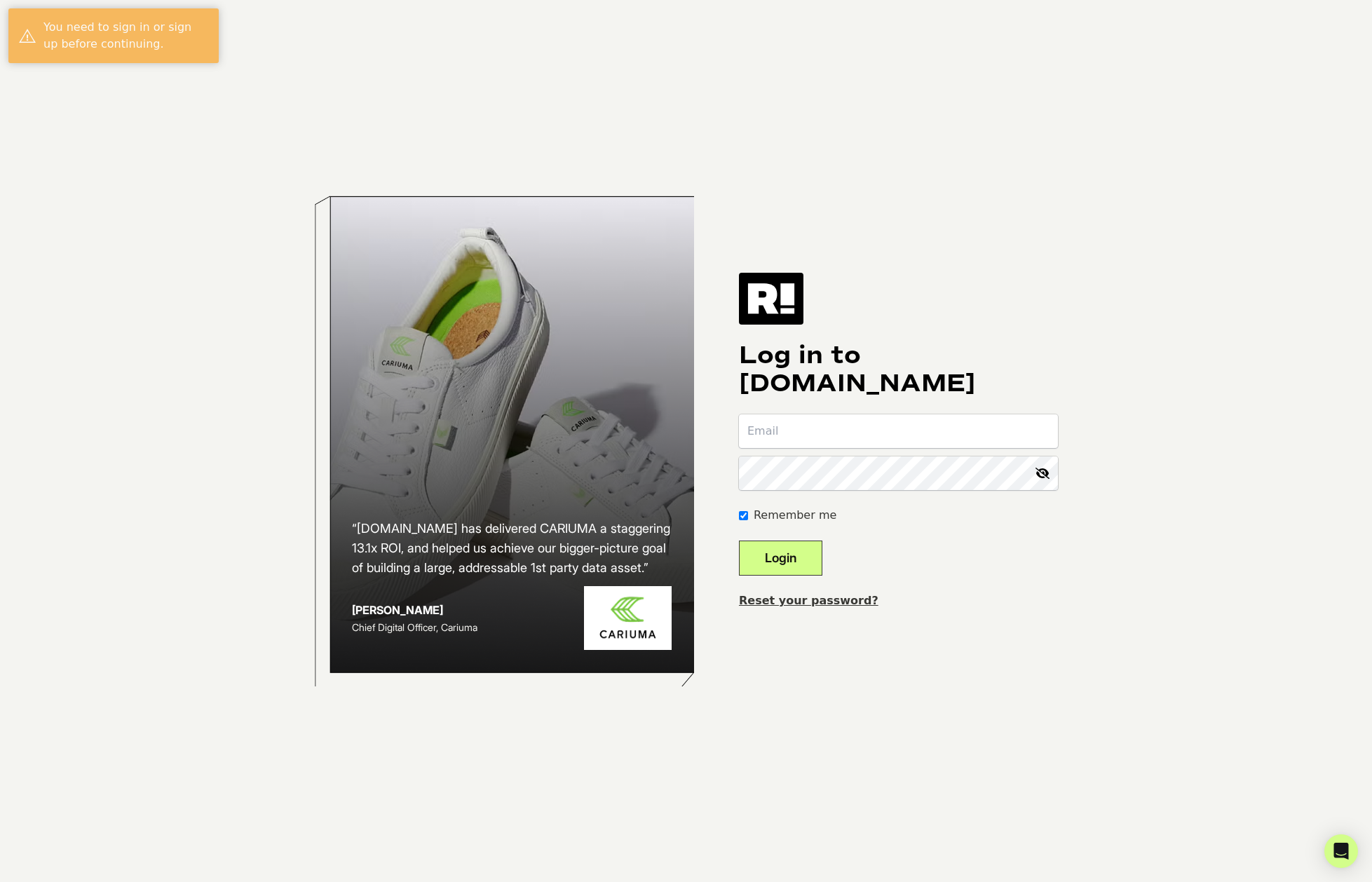  Describe the element at coordinates (780, 558) in the screenshot. I see `button: Login` at that location.